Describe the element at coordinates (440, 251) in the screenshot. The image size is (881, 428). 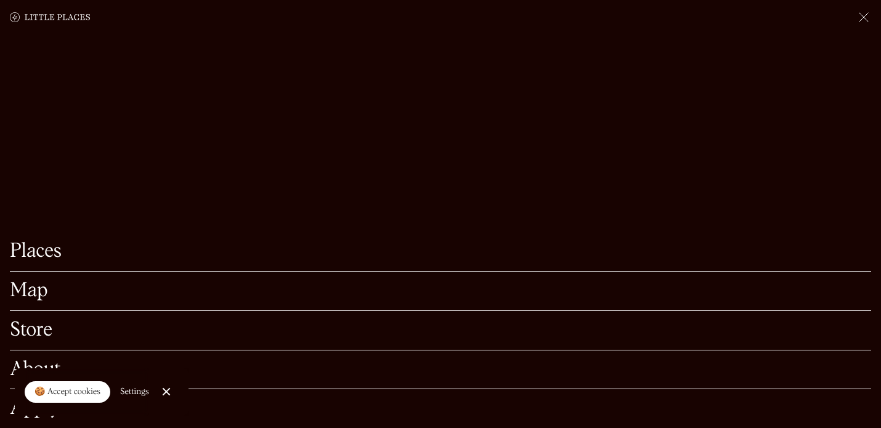
I see `a: Places` at that location.